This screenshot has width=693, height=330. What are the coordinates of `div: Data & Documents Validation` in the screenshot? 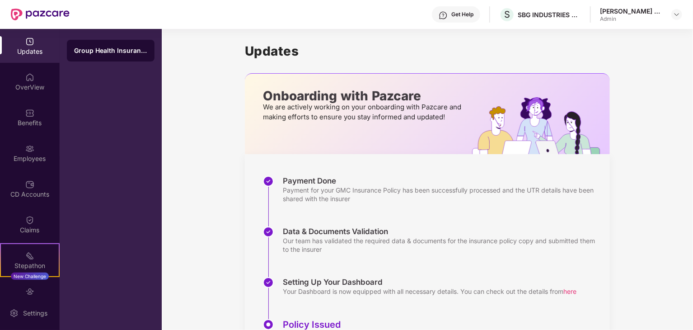 It's located at (442, 231).